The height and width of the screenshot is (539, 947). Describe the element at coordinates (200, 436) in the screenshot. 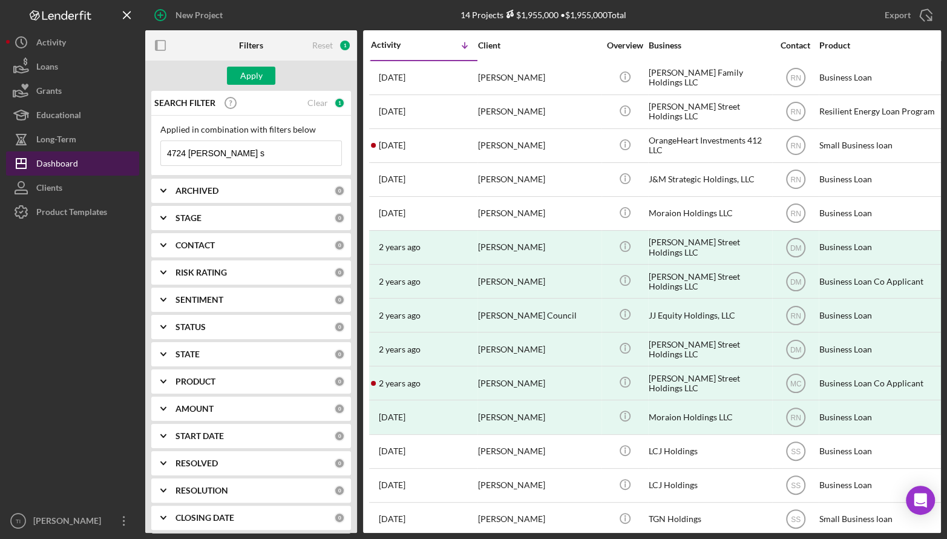

I see `b: START DATE` at that location.